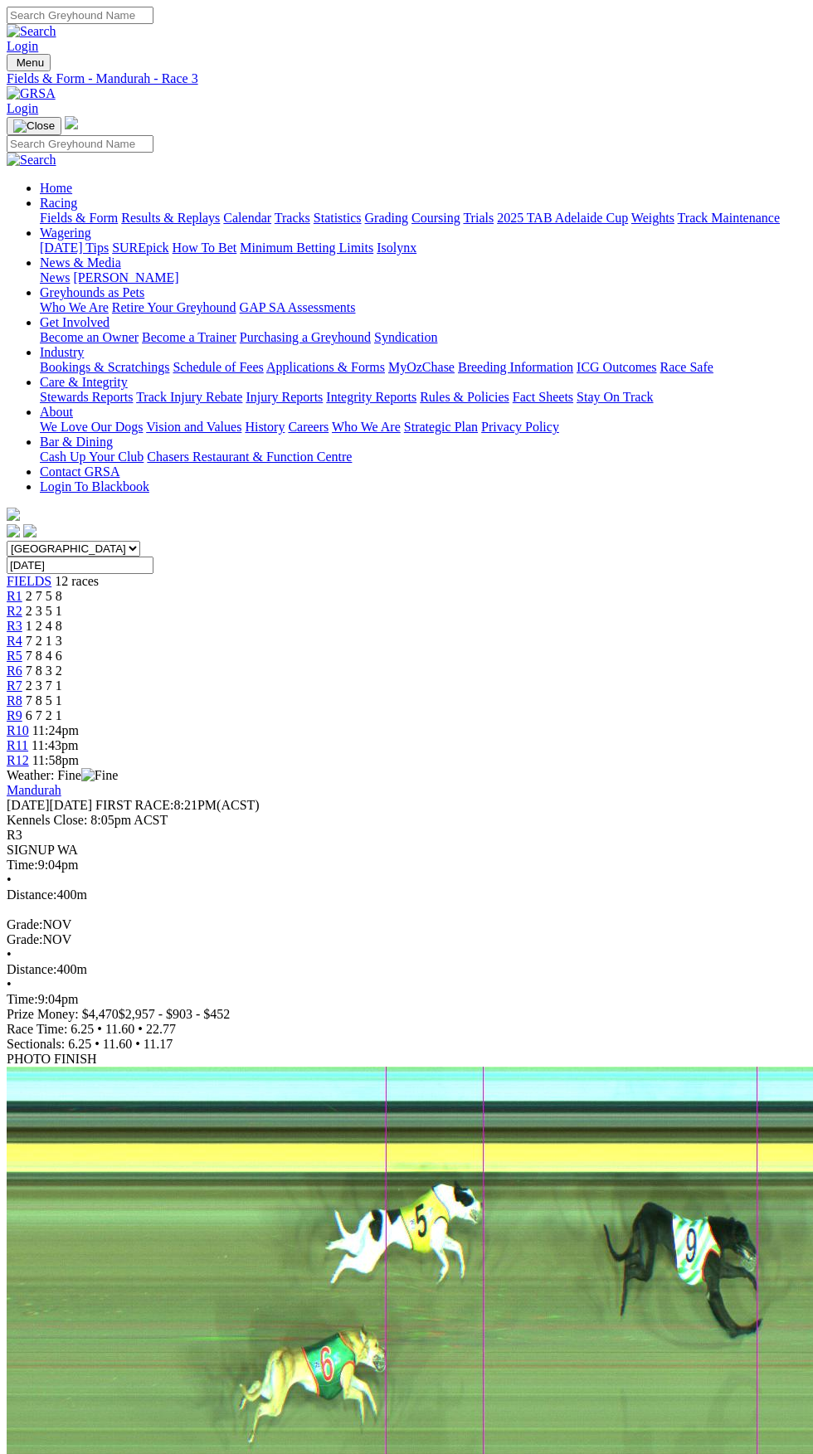 This screenshot has width=813, height=1454. What do you see at coordinates (31, 94) in the screenshot?
I see `img: GRSA` at bounding box center [31, 94].